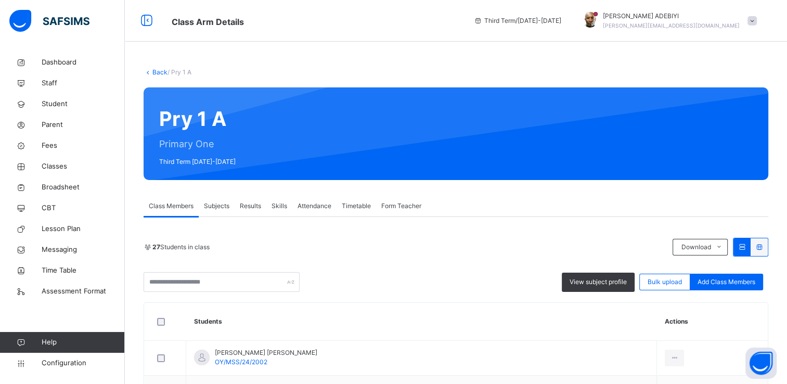  What do you see at coordinates (180, 72) in the screenshot?
I see `span: / Pry 1 A` at bounding box center [180, 72].